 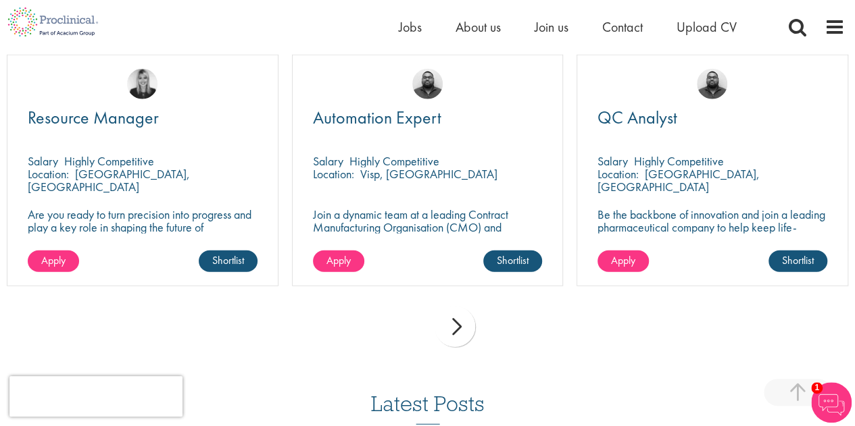 What do you see at coordinates (377, 118) in the screenshot?
I see `span: Automation Expert` at bounding box center [377, 118].